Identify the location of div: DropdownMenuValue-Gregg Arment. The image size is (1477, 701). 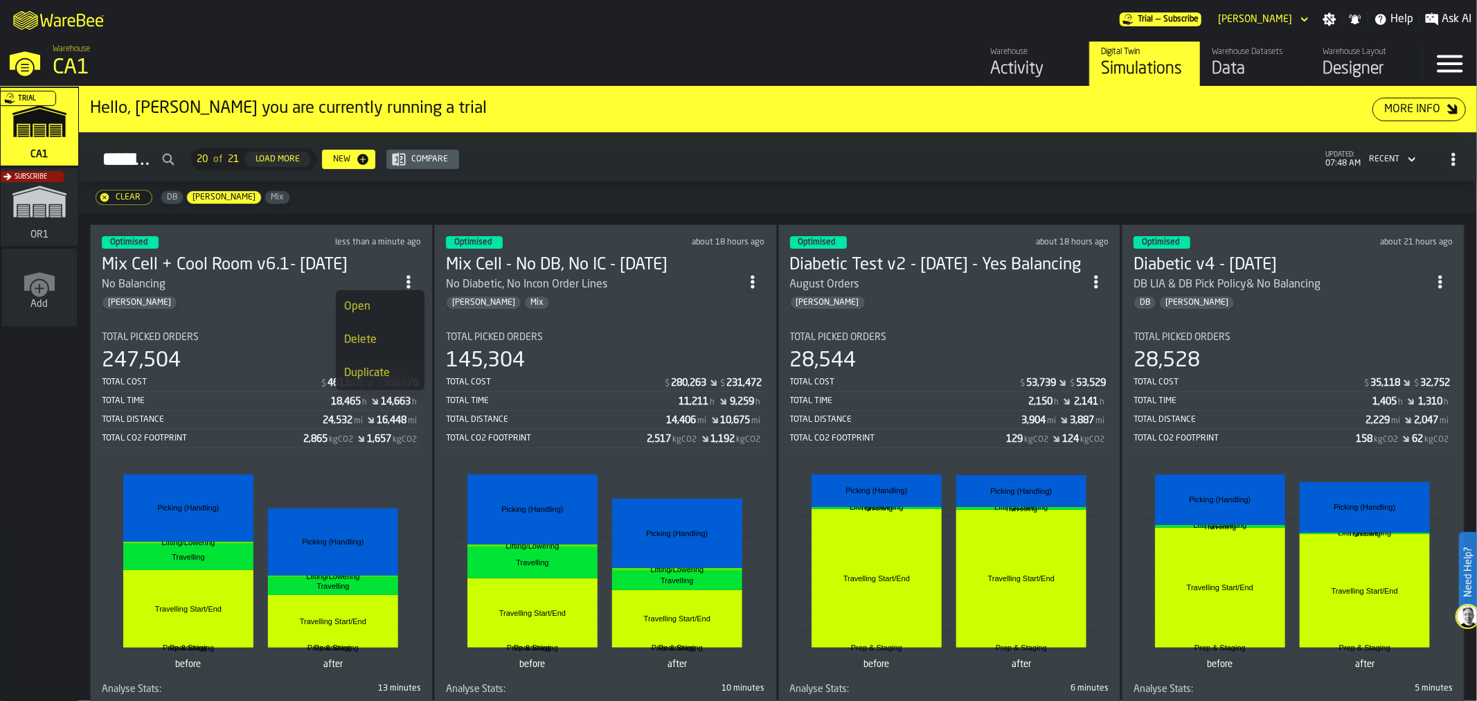
(1255, 19).